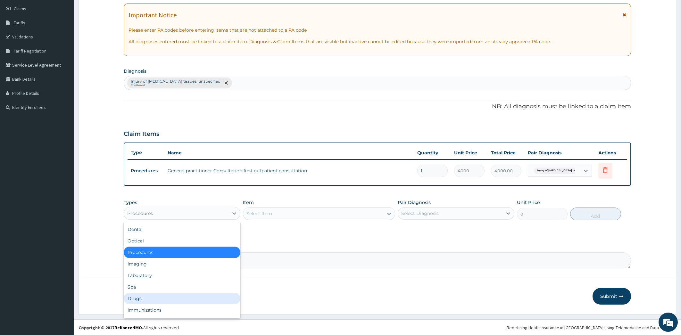  I want to click on span: remove selection option, so click(226, 83).